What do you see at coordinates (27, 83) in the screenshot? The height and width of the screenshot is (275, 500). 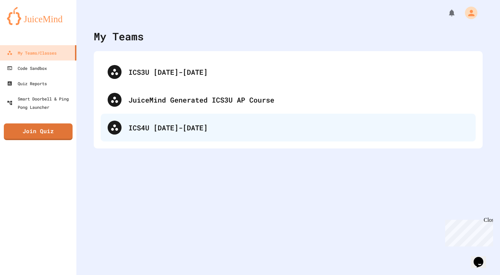 I see `div: Quiz Reports` at bounding box center [27, 83].